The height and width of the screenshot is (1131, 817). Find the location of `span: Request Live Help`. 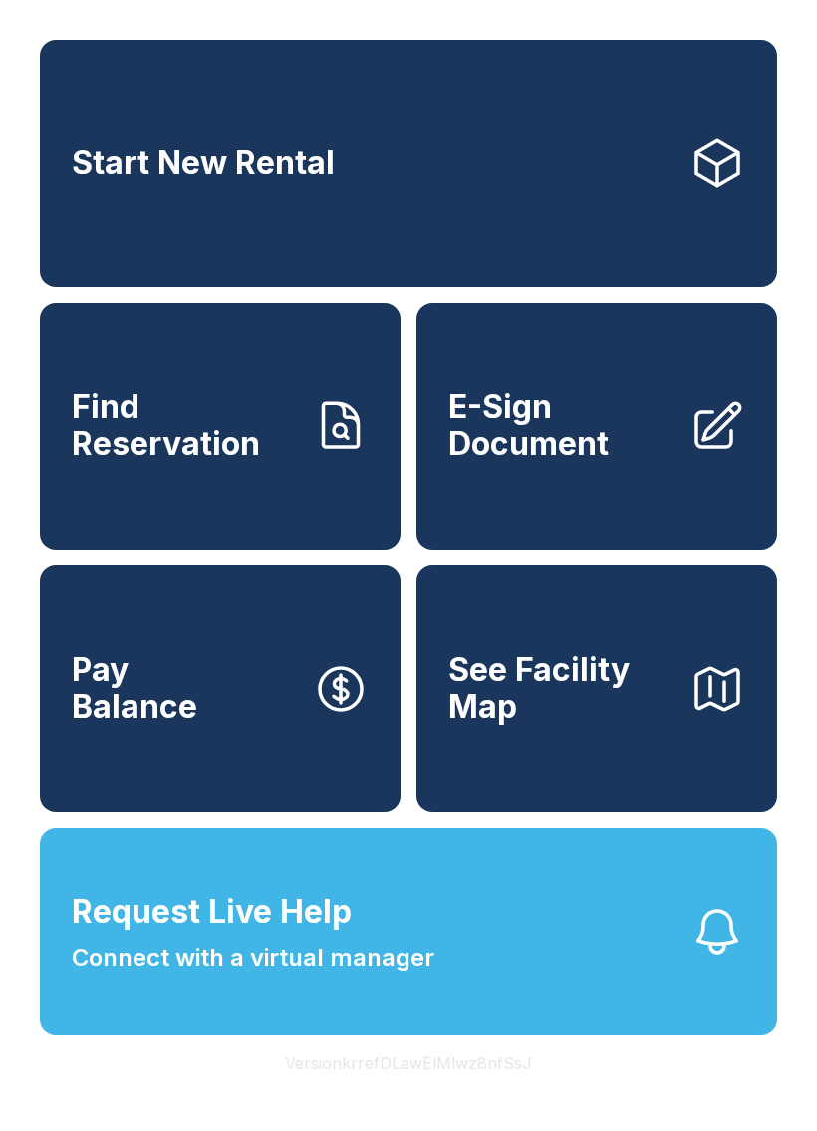

span: Request Live Help is located at coordinates (211, 912).